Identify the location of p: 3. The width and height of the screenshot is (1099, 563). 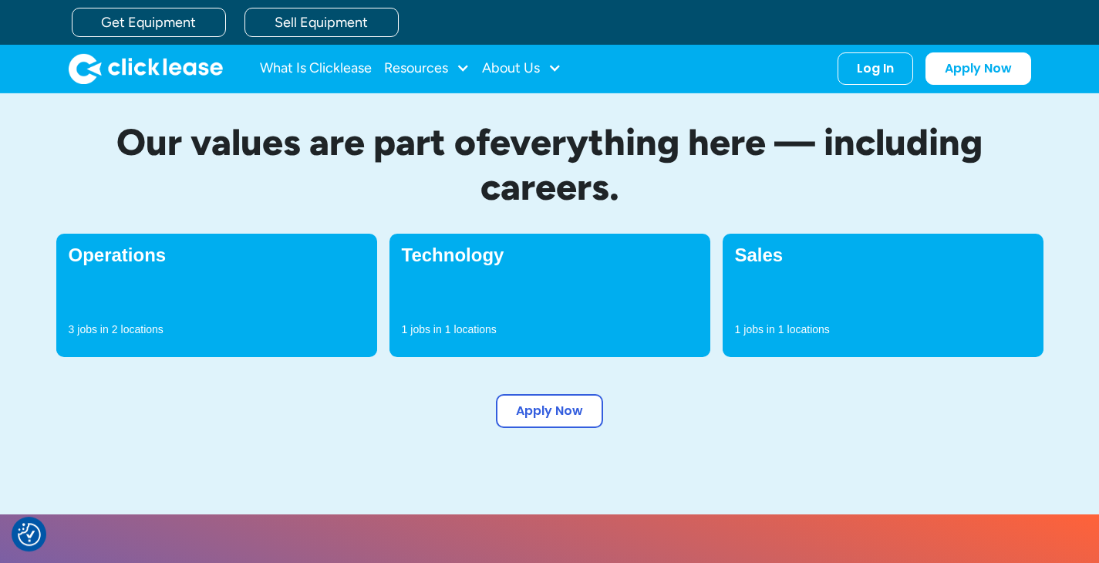
(72, 329).